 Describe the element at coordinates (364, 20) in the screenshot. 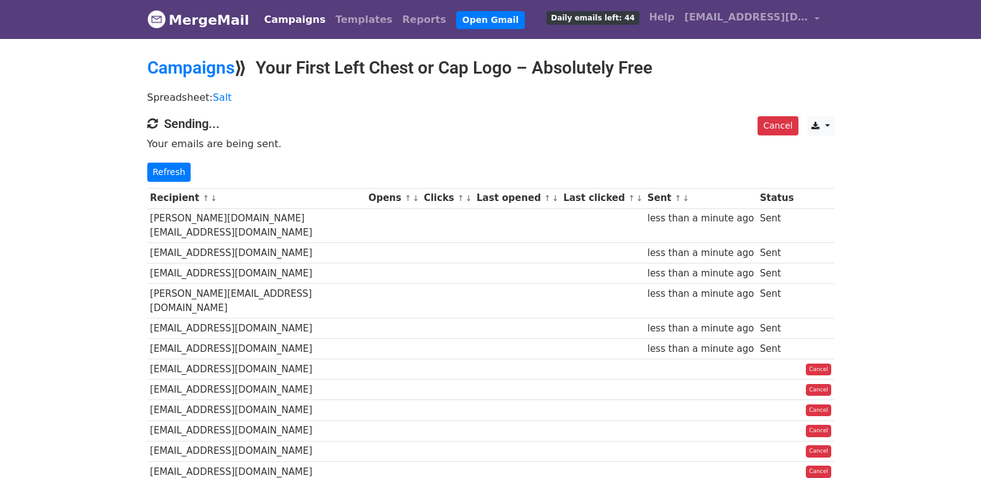

I see `a: Templates` at that location.